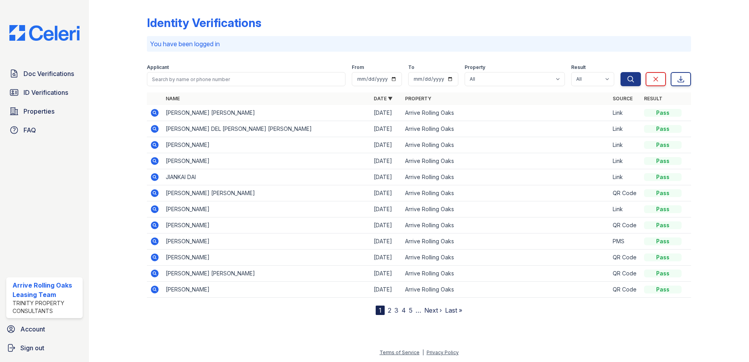  Describe the element at coordinates (358, 67) in the screenshot. I see `label: From` at that location.